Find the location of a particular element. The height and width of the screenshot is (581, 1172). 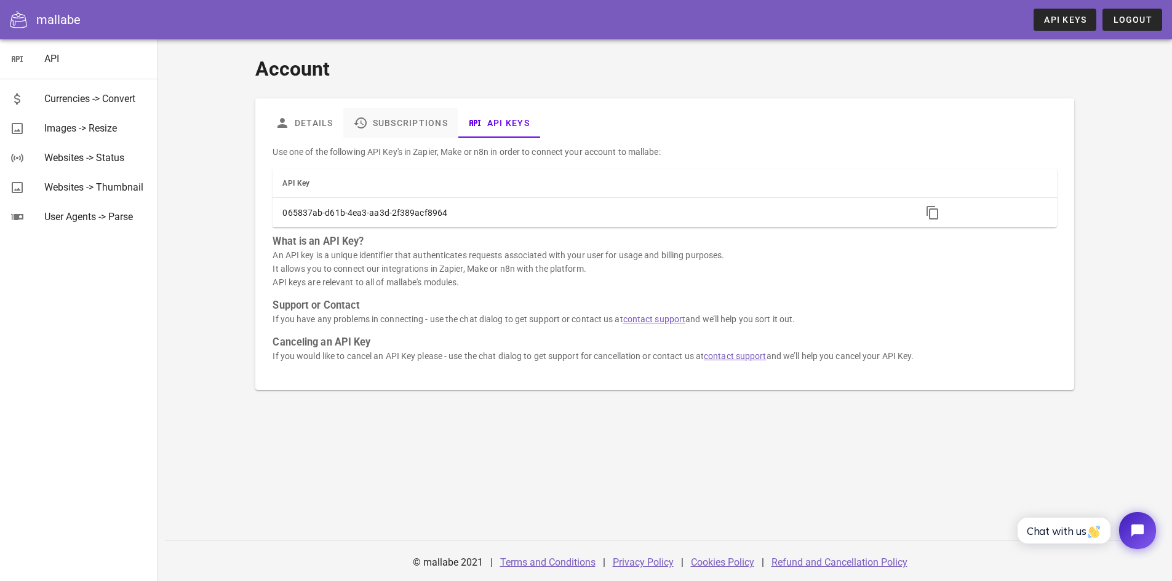

button: Logout is located at coordinates (1132, 20).